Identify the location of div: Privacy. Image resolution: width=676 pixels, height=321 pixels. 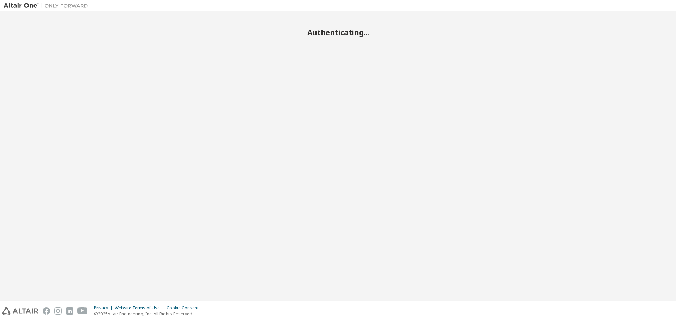
(104, 308).